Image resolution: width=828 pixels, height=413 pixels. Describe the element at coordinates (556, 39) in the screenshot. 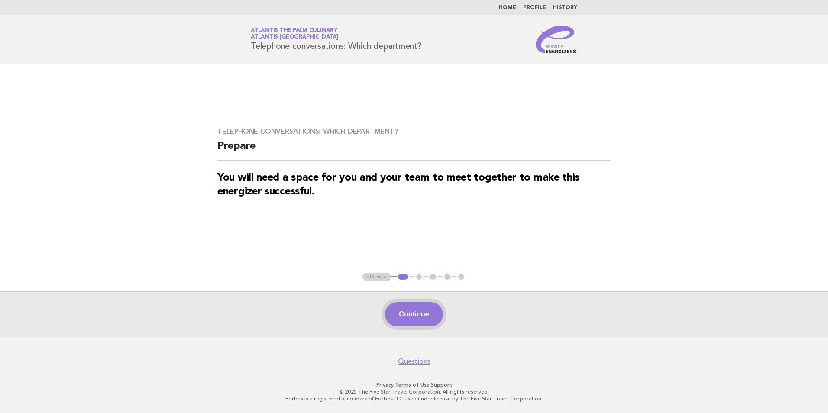

I see `img: Service Energizers` at that location.